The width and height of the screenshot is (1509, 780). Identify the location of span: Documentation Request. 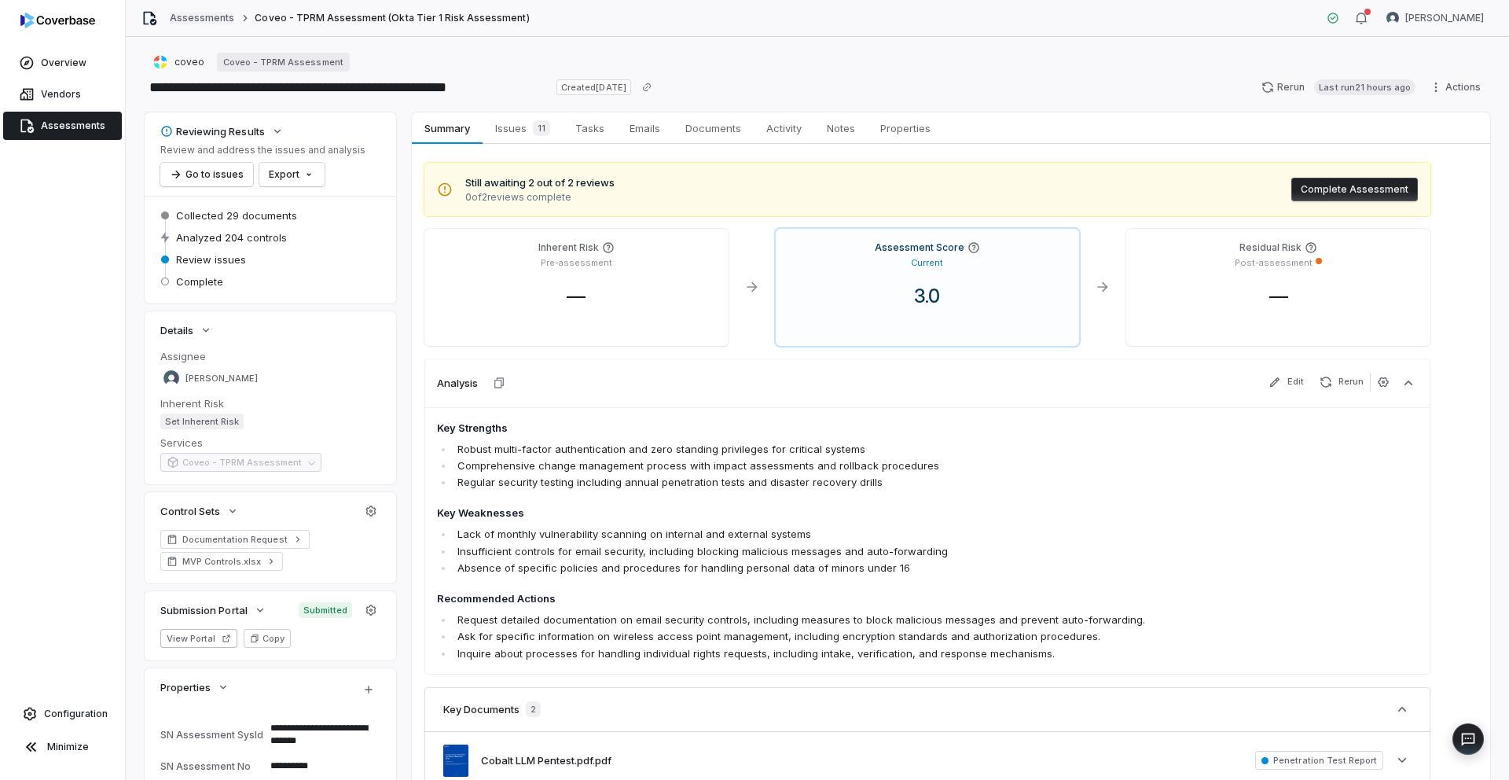
(235, 539).